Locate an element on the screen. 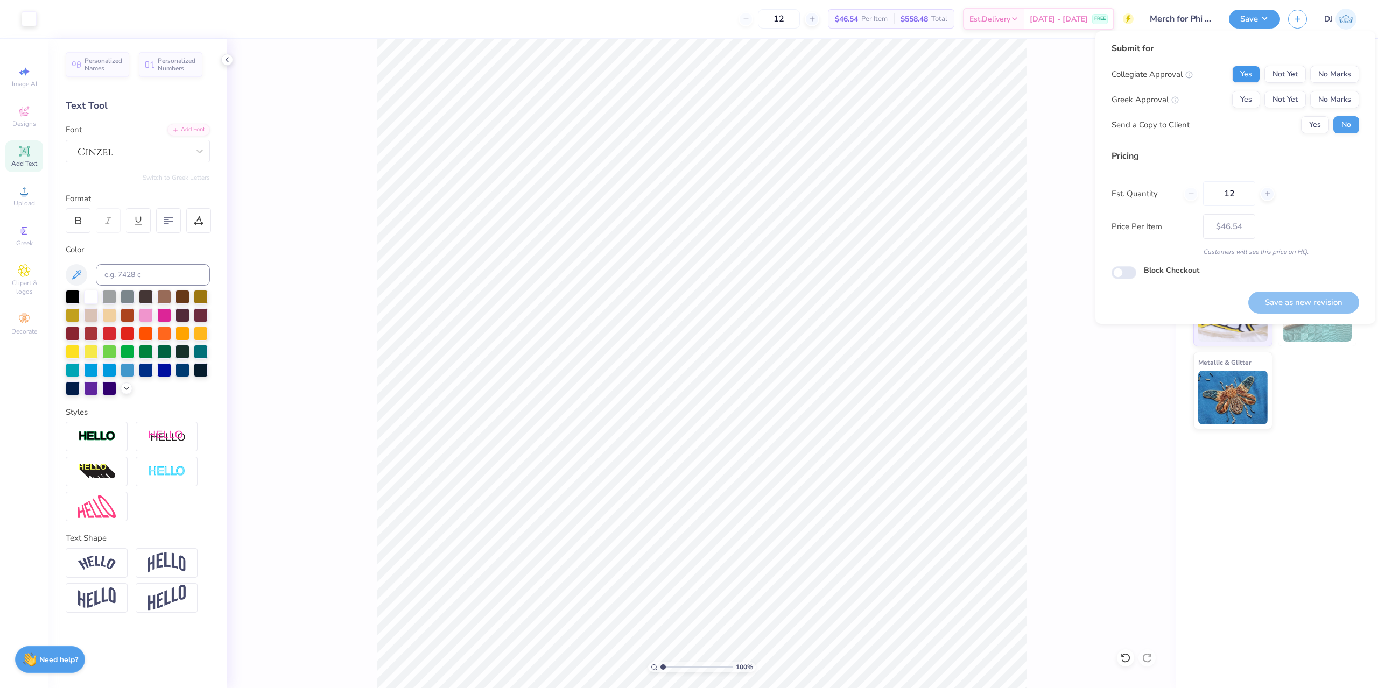  img: Danyl Jon Ferrer is located at coordinates (1346, 19).